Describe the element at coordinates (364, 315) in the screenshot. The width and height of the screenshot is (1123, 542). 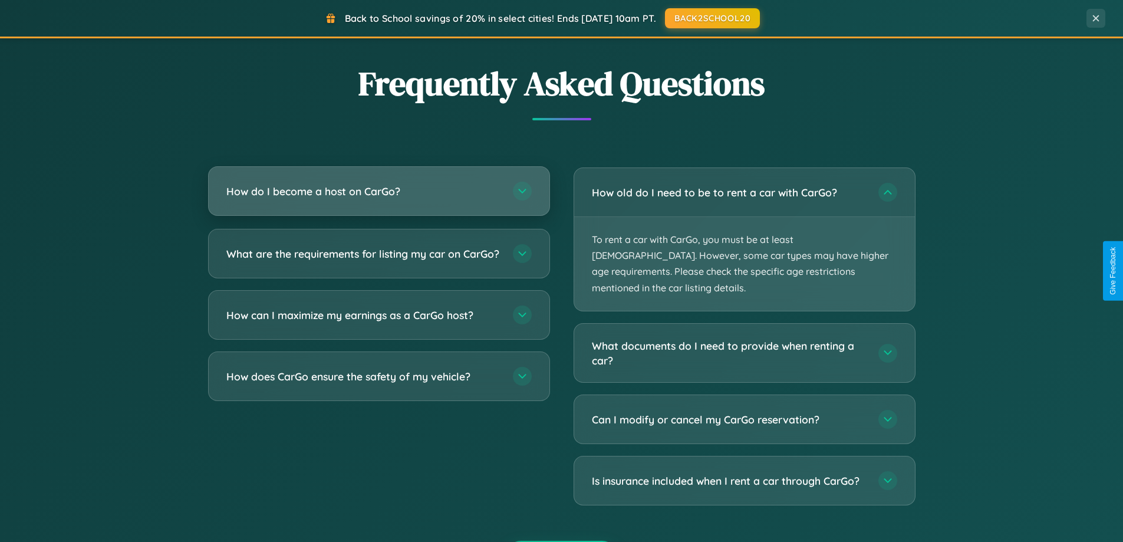
I see `h3: How can I maximize my earnings as a CarGo host?` at that location.